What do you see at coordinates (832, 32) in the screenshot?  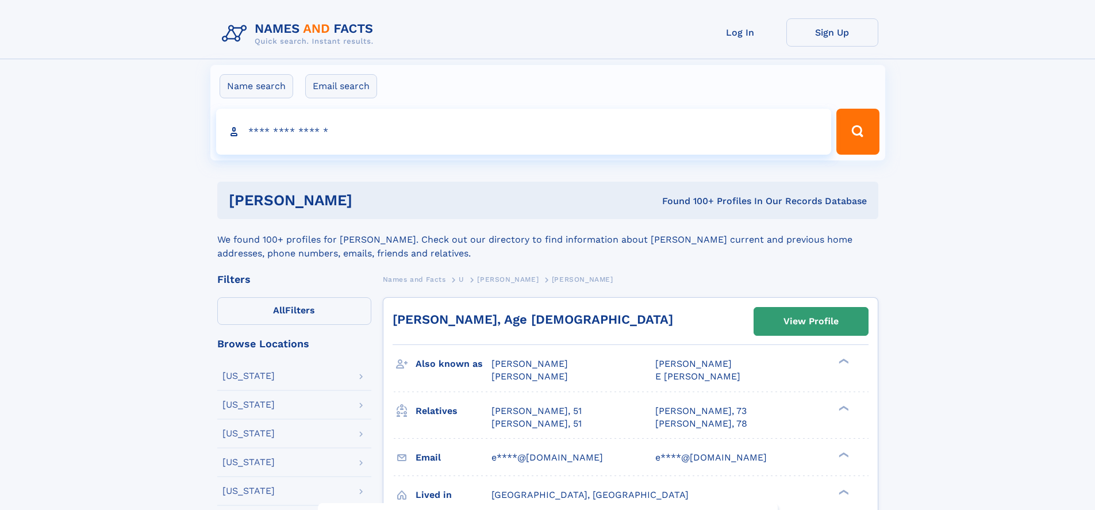 I see `a: Sign Up` at bounding box center [832, 32].